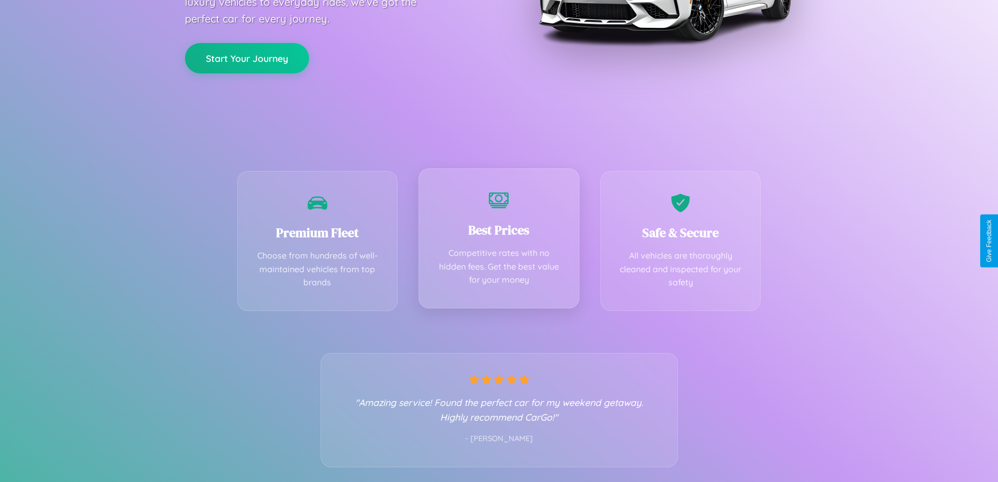  Describe the element at coordinates (499, 230) in the screenshot. I see `h3: Best Prices` at that location.